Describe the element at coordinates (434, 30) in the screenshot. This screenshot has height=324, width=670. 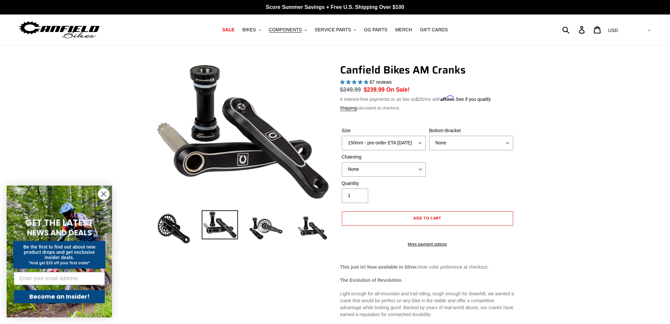
I see `a: GIFT CARDS` at that location.